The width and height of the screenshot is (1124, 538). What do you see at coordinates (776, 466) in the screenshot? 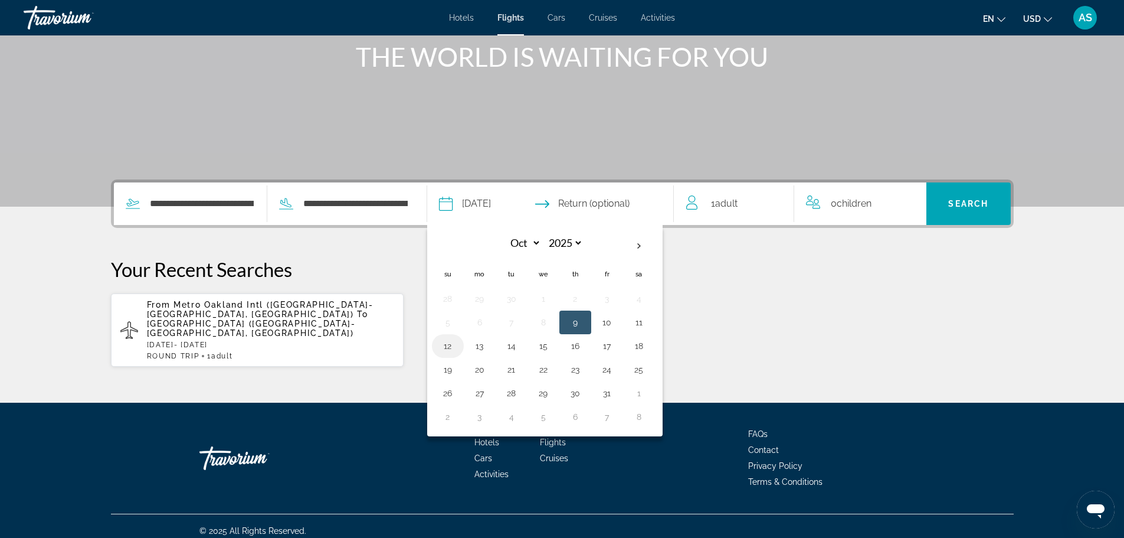
I see `span: Privacy Policy` at bounding box center [776, 466].